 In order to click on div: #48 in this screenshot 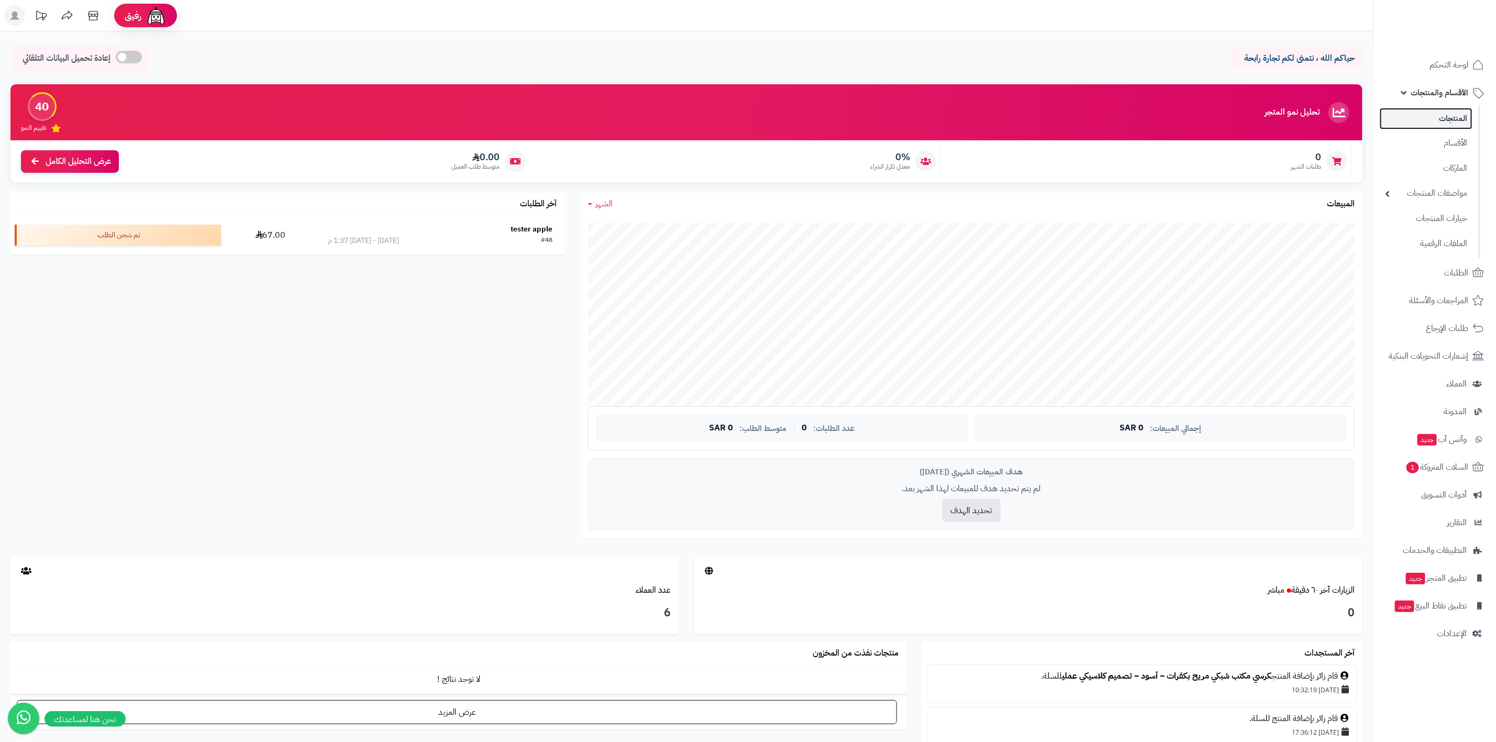, I will do `click(547, 241)`.